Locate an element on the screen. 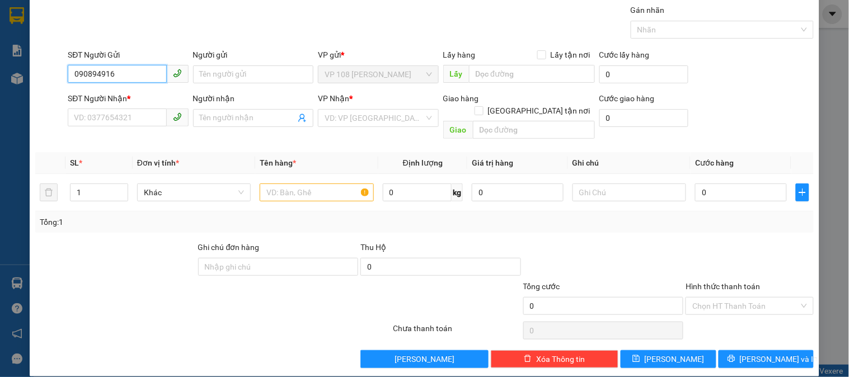 Image resolution: width=849 pixels, height=377 pixels. span: Giao hàng is located at coordinates (461, 98).